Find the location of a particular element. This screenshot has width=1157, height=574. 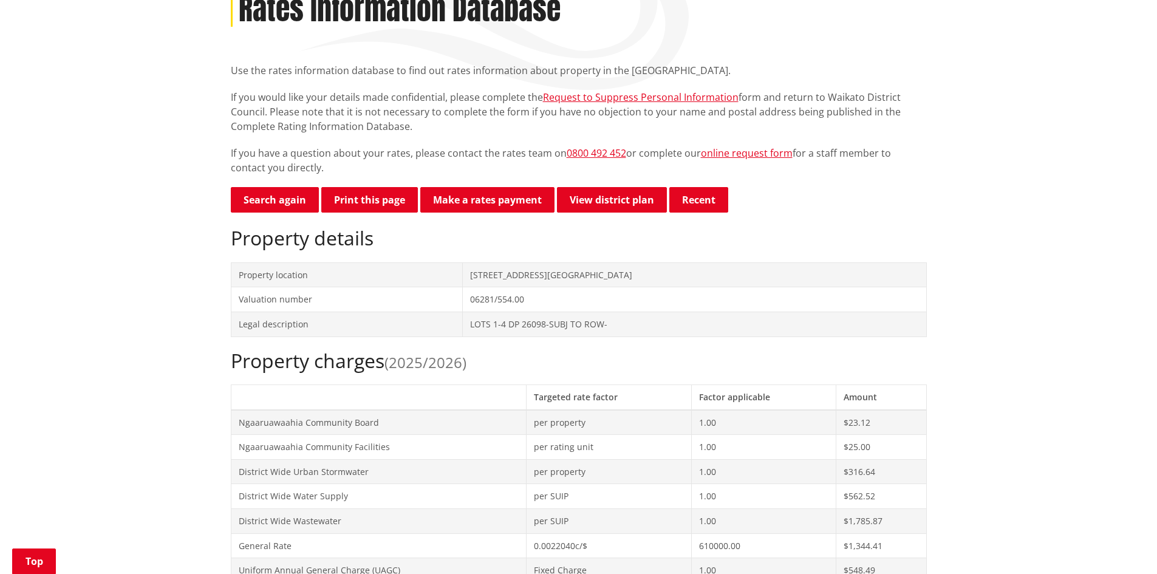

td: 610000.00 is located at coordinates (763, 545).